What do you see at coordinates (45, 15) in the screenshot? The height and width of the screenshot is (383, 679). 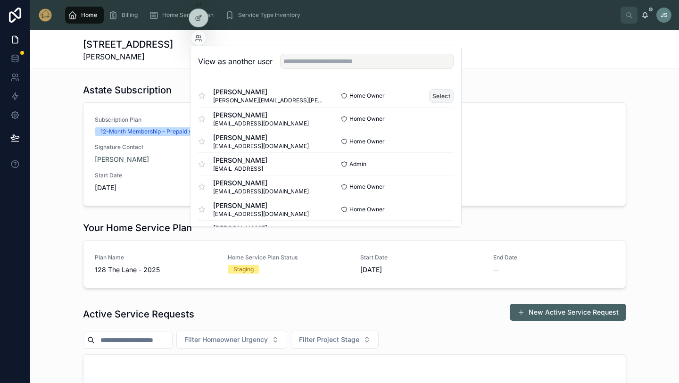 I see `img: App logo` at bounding box center [45, 15].